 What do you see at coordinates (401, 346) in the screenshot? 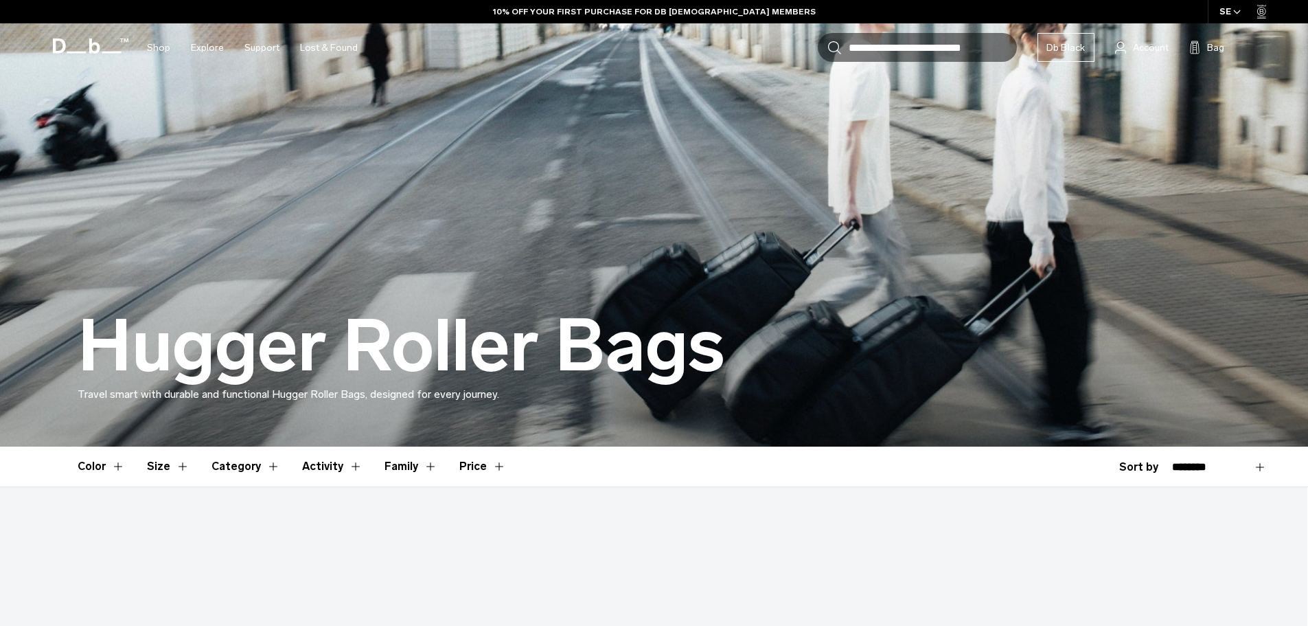
I see `h1: Hugger Roller Bags` at bounding box center [401, 346].